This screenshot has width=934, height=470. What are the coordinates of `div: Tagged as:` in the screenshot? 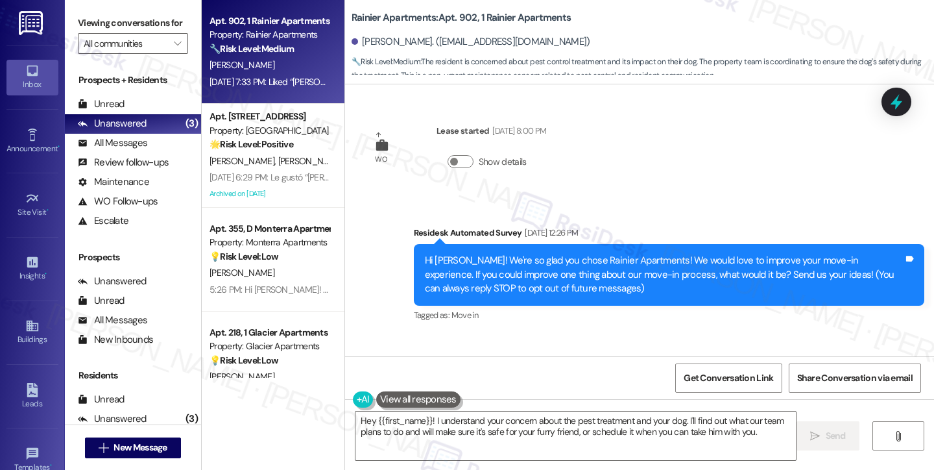 It's located at (669, 315).